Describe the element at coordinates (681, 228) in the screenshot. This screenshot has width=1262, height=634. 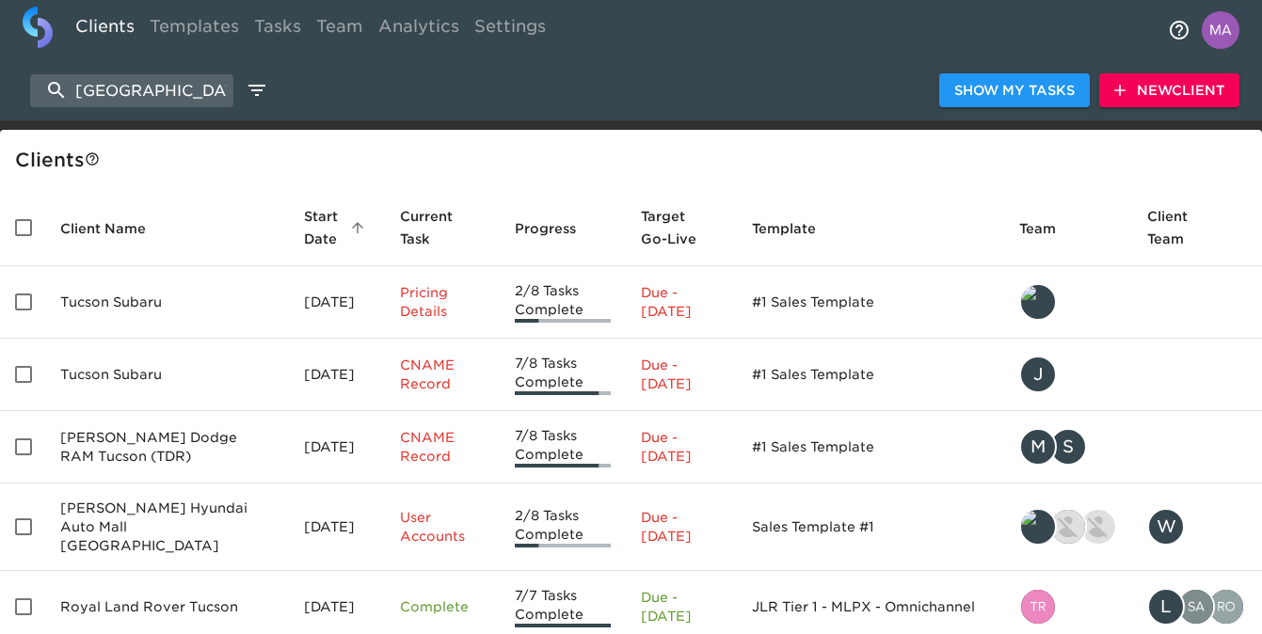
I see `span: Target Go-Live` at that location.